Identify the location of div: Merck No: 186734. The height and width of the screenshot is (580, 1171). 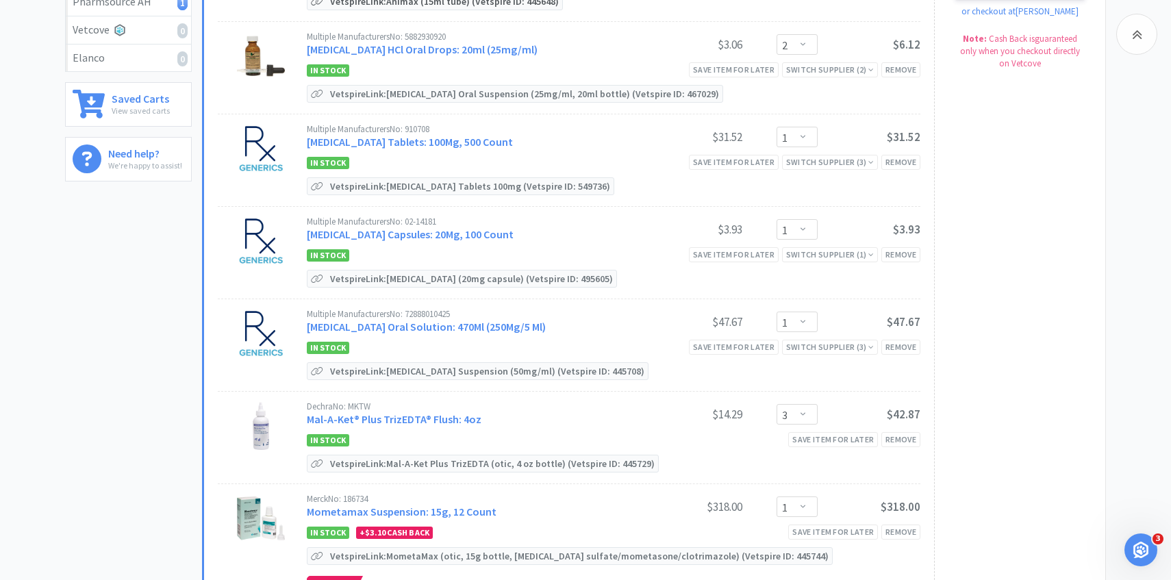
(473, 499).